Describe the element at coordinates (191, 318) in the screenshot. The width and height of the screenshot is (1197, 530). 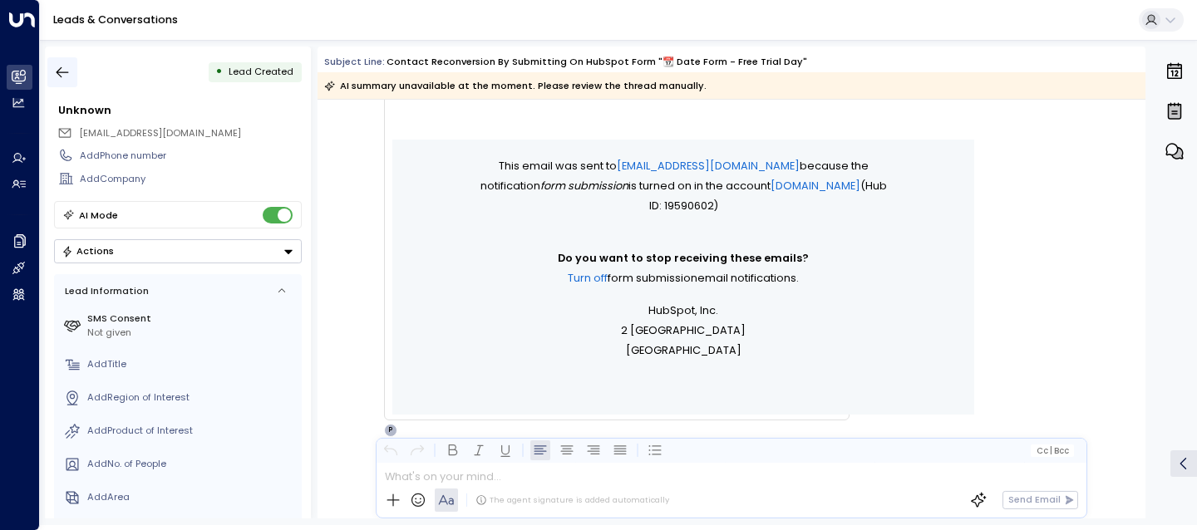
I see `label: SMS Consent` at that location.